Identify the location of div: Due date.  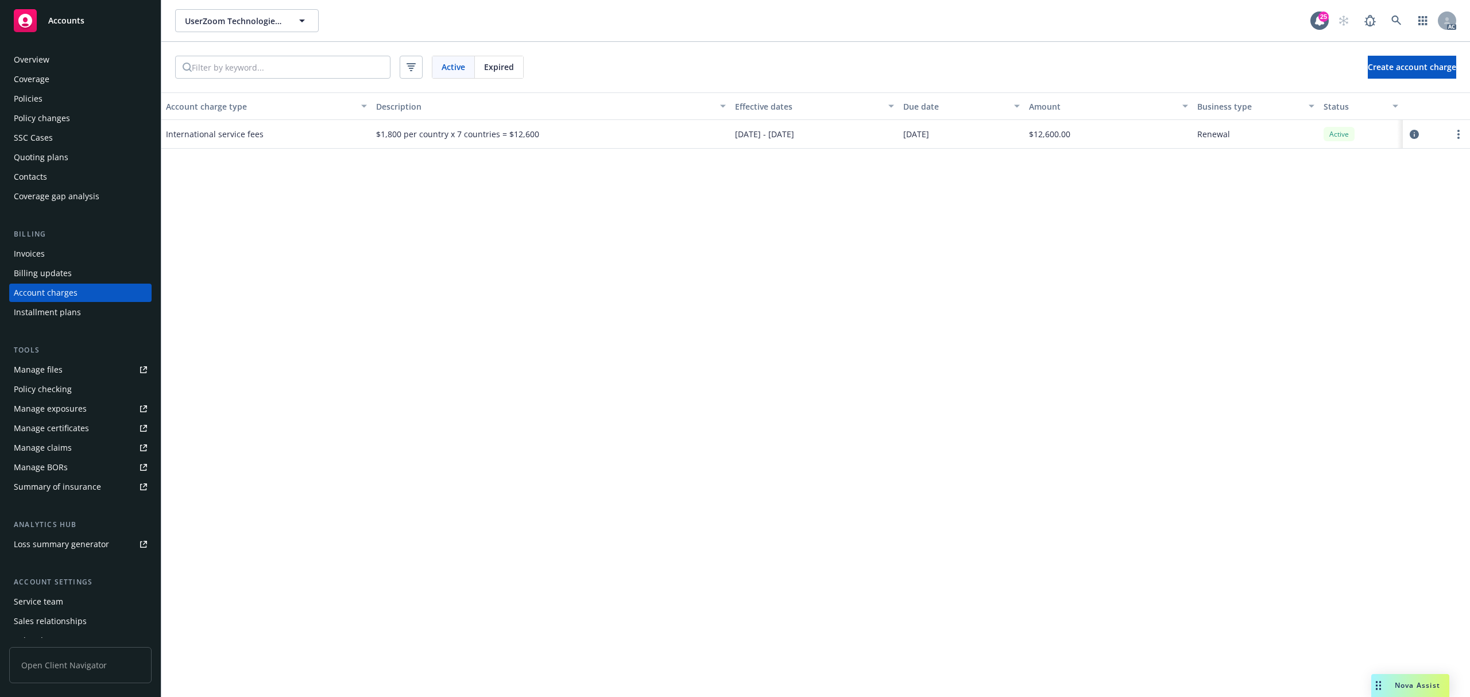
(956, 106).